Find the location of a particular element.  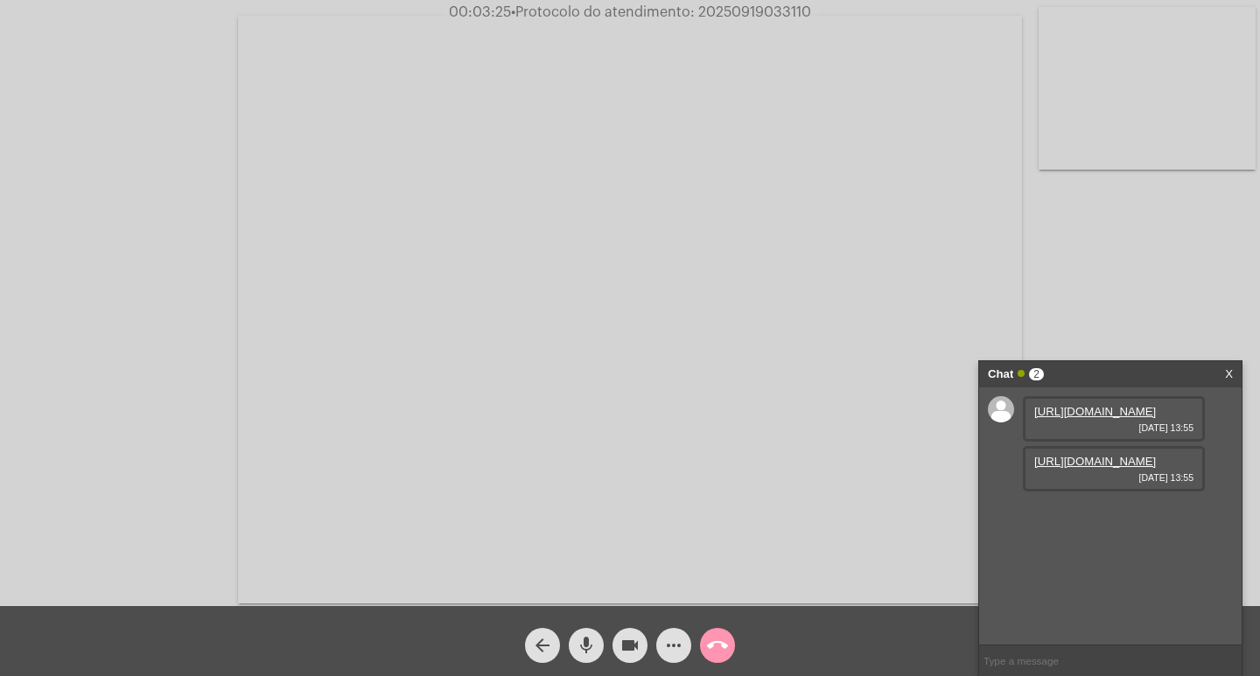

span: 2 is located at coordinates (1036, 374).